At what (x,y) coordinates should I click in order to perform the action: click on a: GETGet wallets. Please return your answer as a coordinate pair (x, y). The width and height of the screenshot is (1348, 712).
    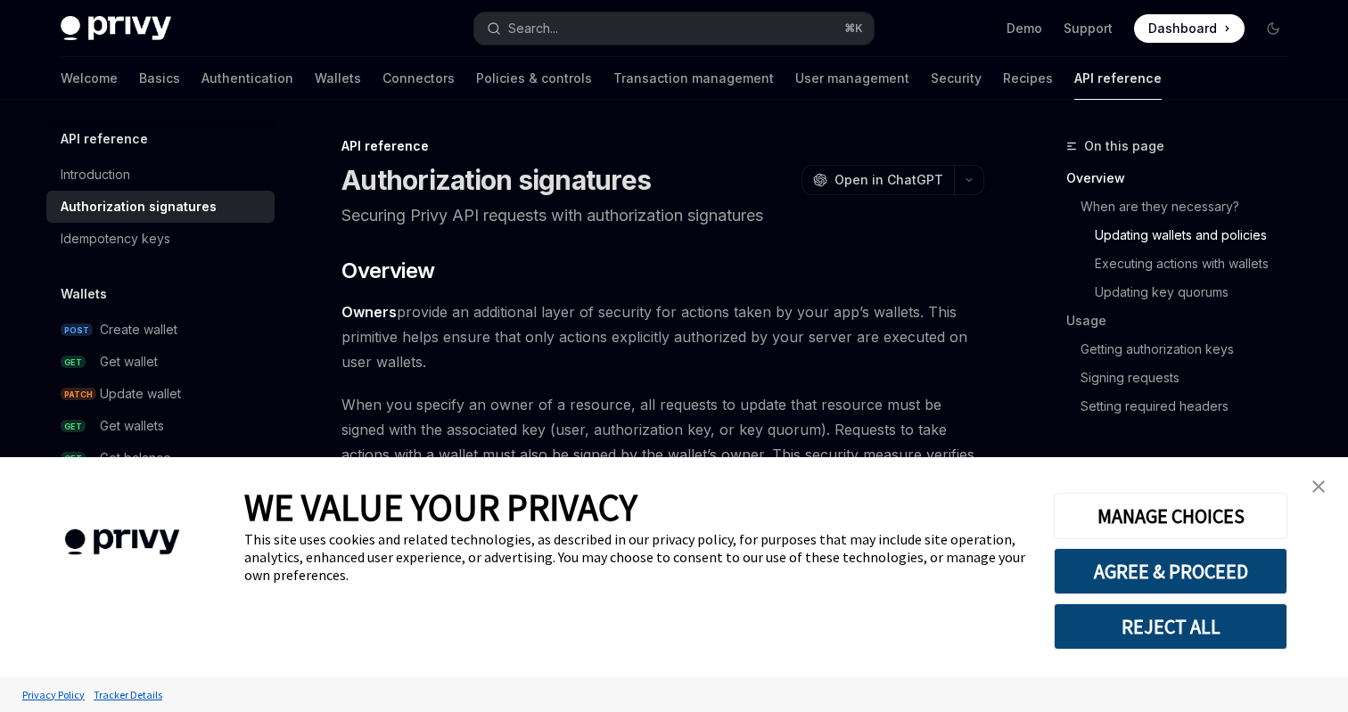
    Looking at the image, I should click on (160, 426).